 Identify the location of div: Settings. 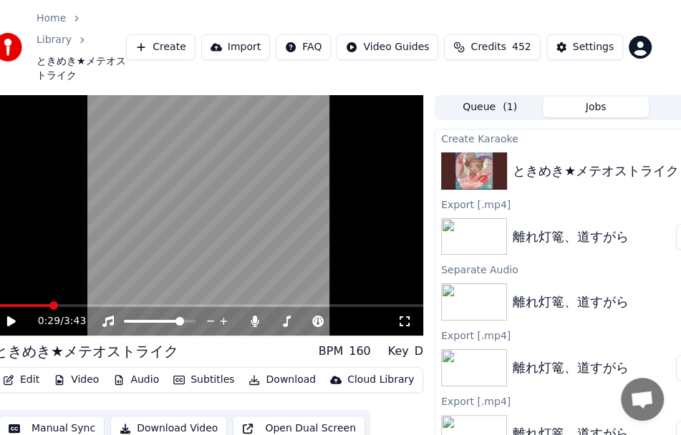
(593, 47).